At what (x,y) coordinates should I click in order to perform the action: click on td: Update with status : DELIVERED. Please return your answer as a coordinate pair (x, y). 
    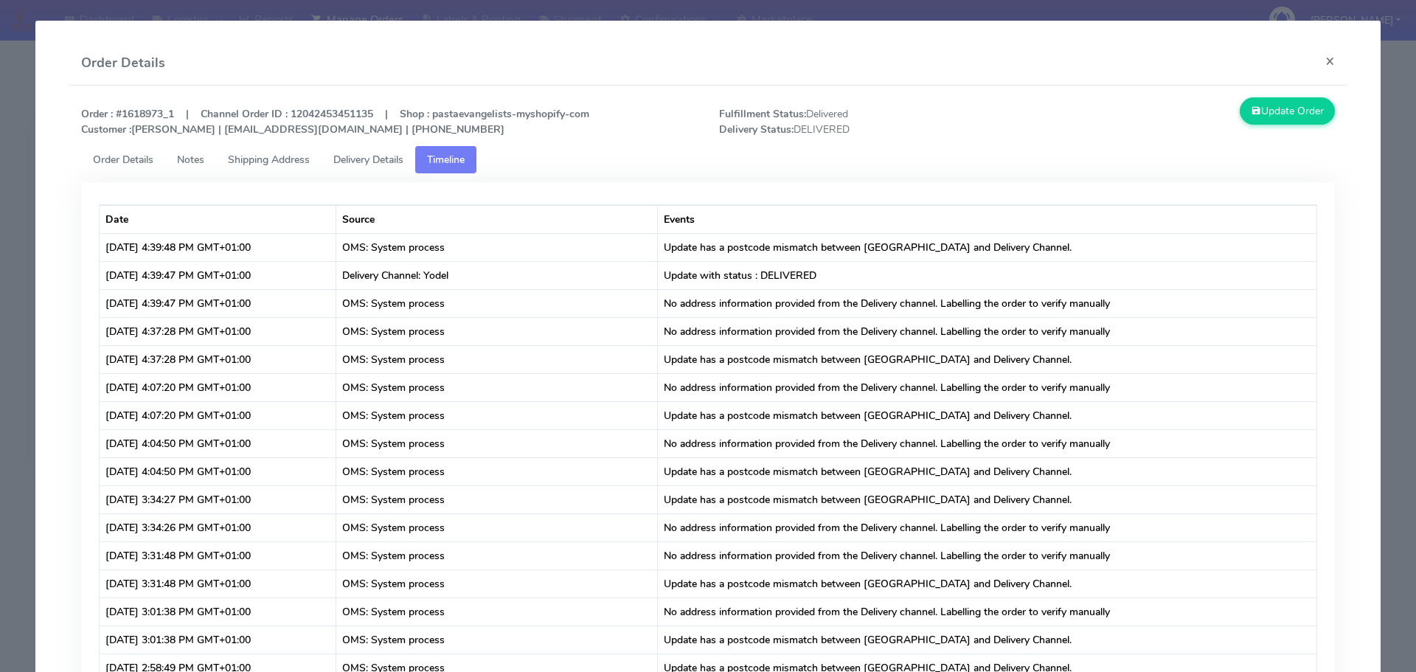
    Looking at the image, I should click on (988, 275).